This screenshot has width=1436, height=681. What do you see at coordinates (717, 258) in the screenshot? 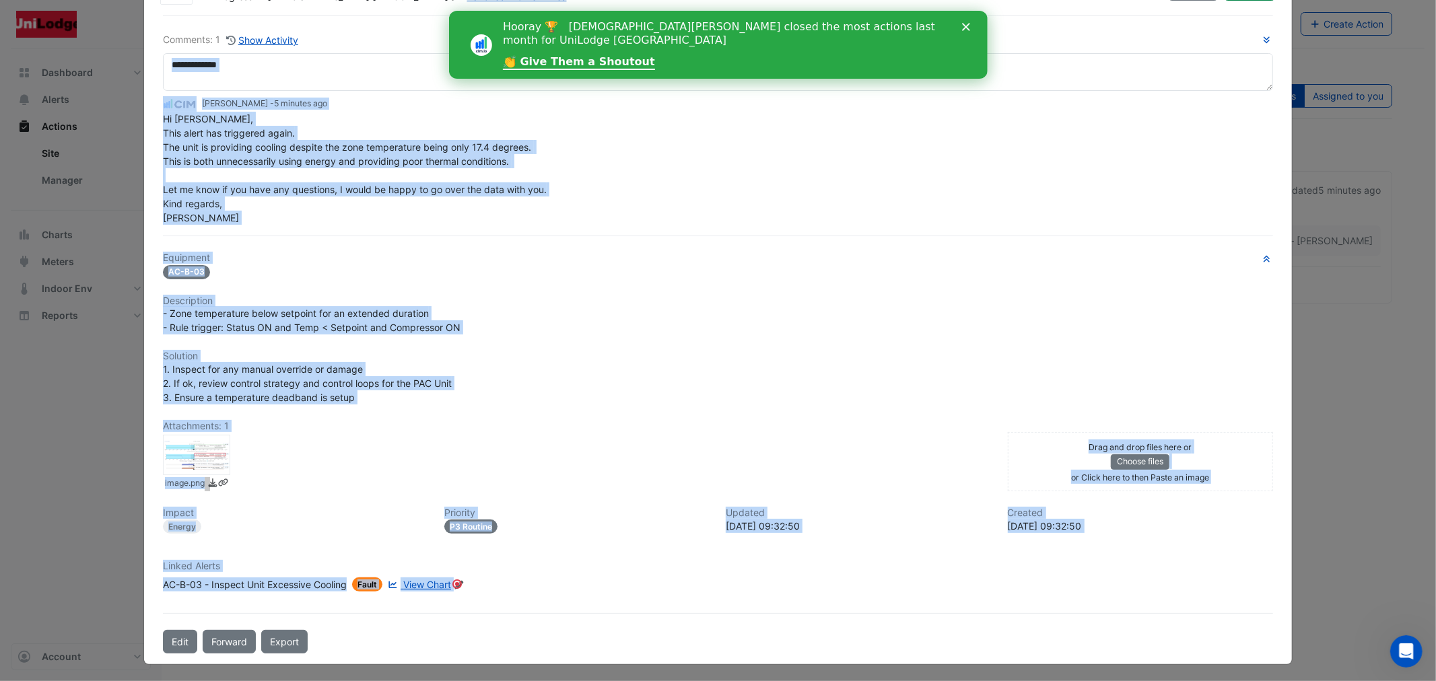
I see `h6: Equipment` at bounding box center [717, 258].